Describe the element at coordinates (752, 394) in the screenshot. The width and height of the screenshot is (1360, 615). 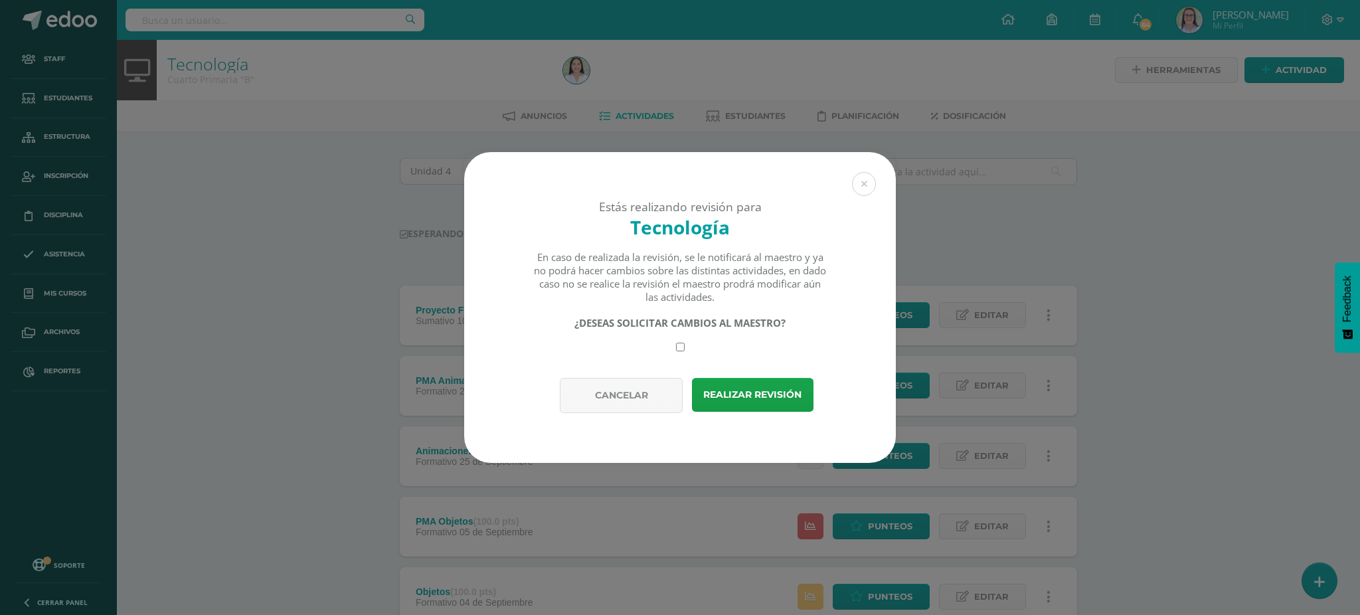
I see `button: Realizar revisión` at that location.